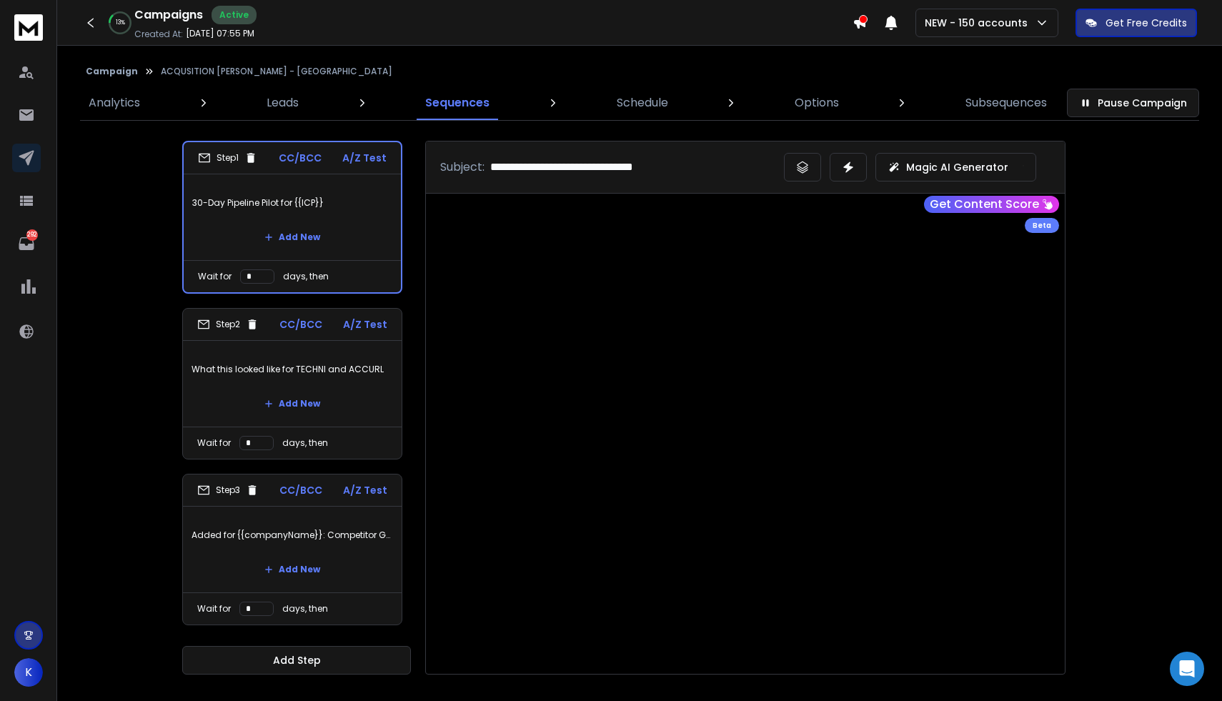 This screenshot has width=1222, height=701. Describe the element at coordinates (29, 673) in the screenshot. I see `span: K` at that location.